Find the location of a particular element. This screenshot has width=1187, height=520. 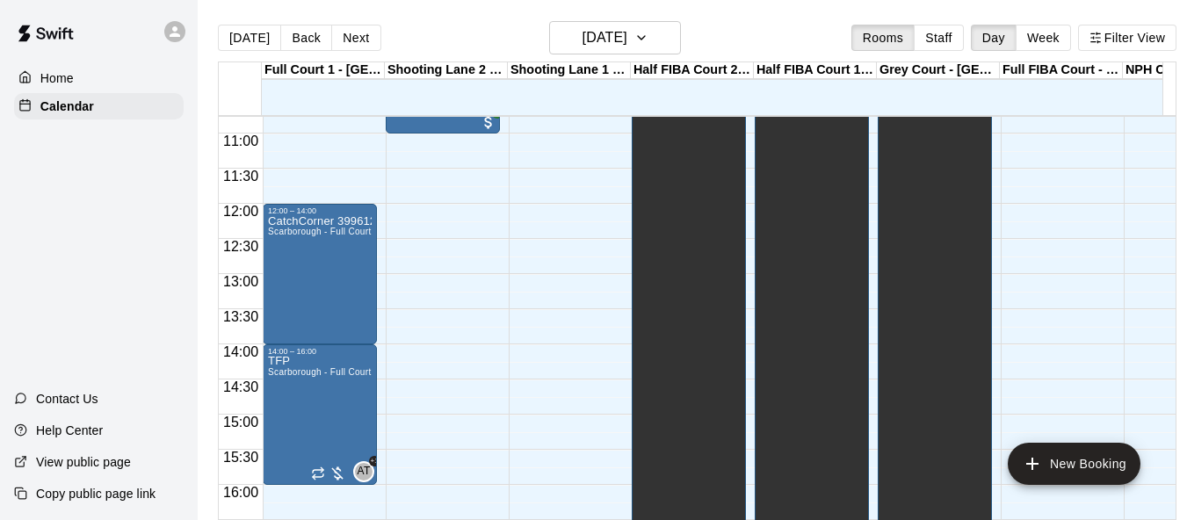

p: View public page is located at coordinates (83, 462).